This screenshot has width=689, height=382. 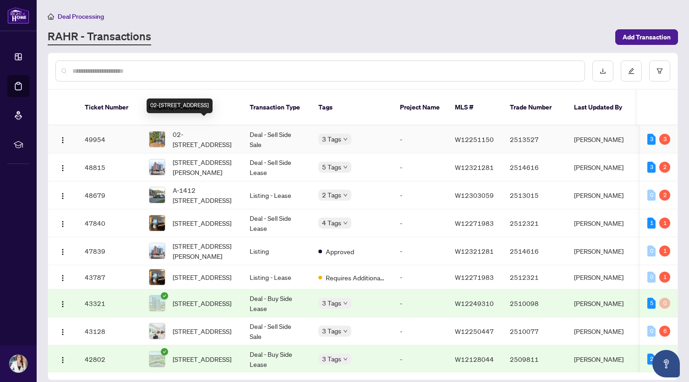 I want to click on span: home, so click(x=51, y=16).